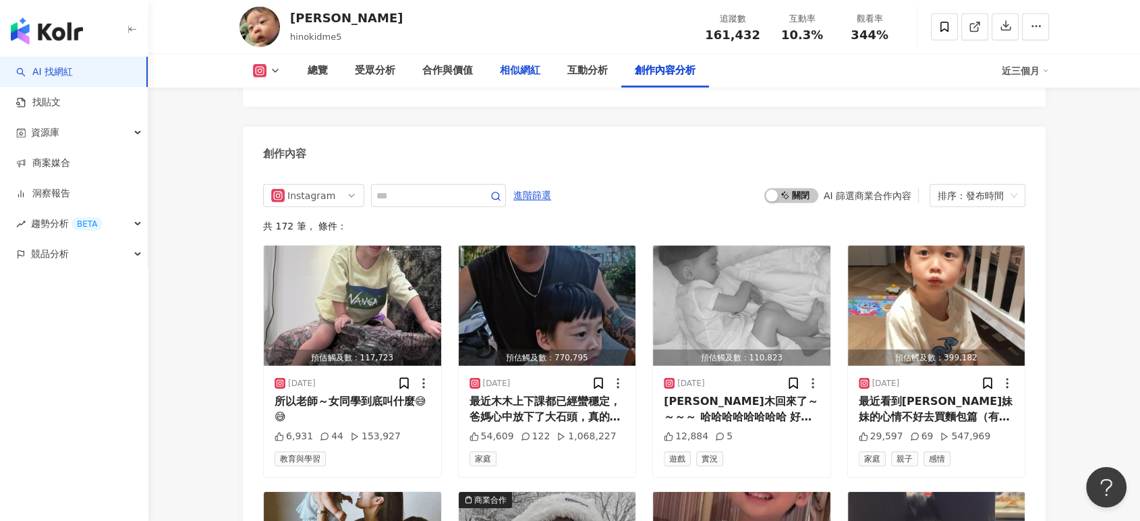  I want to click on div: 總覽, so click(318, 71).